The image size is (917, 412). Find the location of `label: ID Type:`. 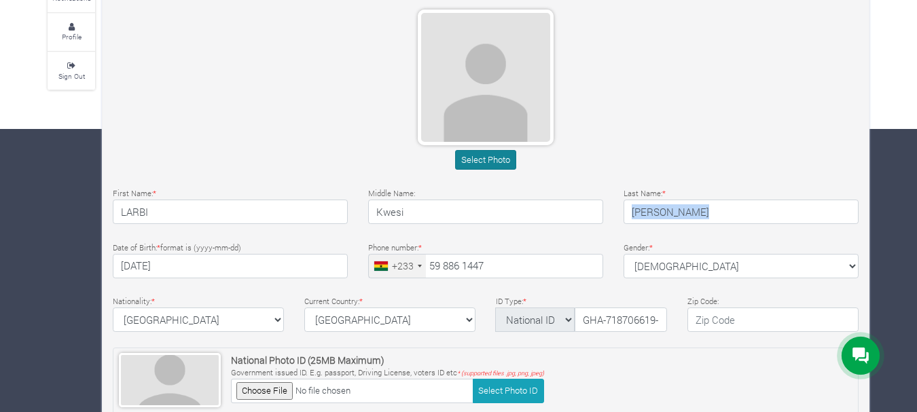

label: ID Type: is located at coordinates (511, 302).